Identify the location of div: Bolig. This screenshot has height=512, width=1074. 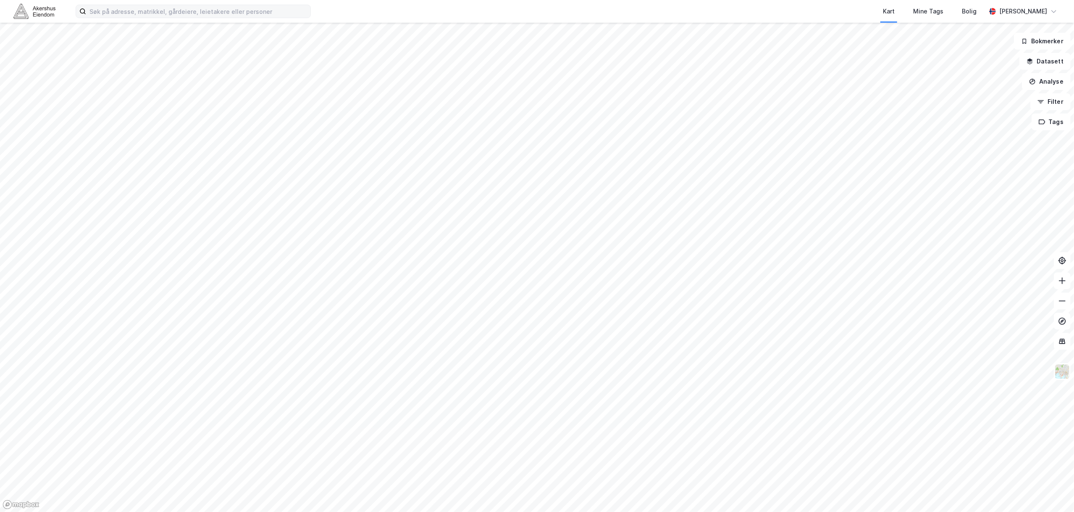
(969, 11).